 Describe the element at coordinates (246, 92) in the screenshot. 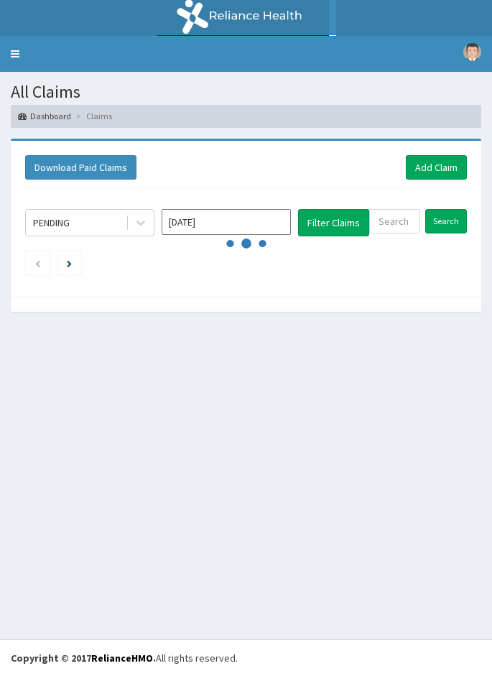

I see `h1: All Claims` at that location.